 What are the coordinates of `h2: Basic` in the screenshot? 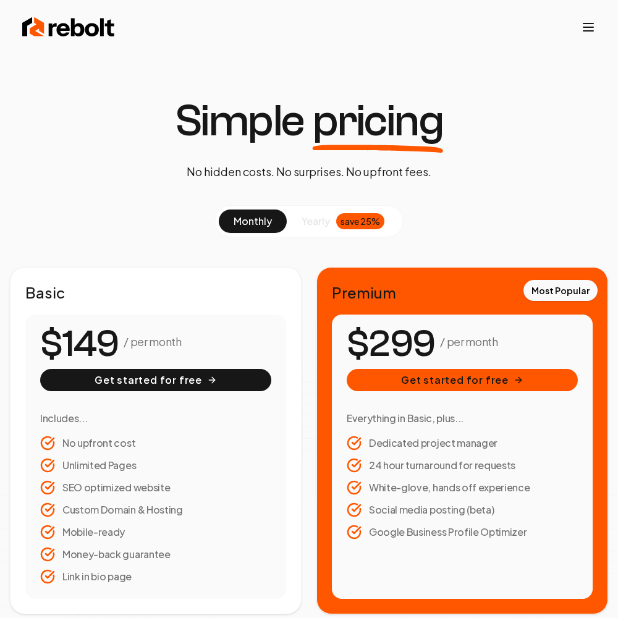 It's located at (156, 293).